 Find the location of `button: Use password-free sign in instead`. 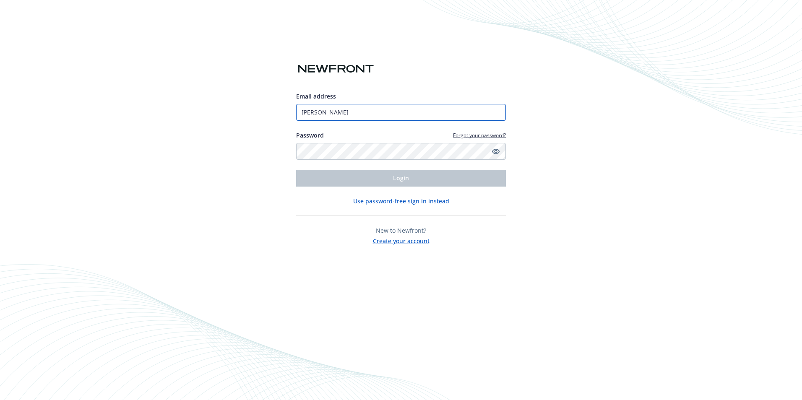

button: Use password-free sign in instead is located at coordinates (401, 201).